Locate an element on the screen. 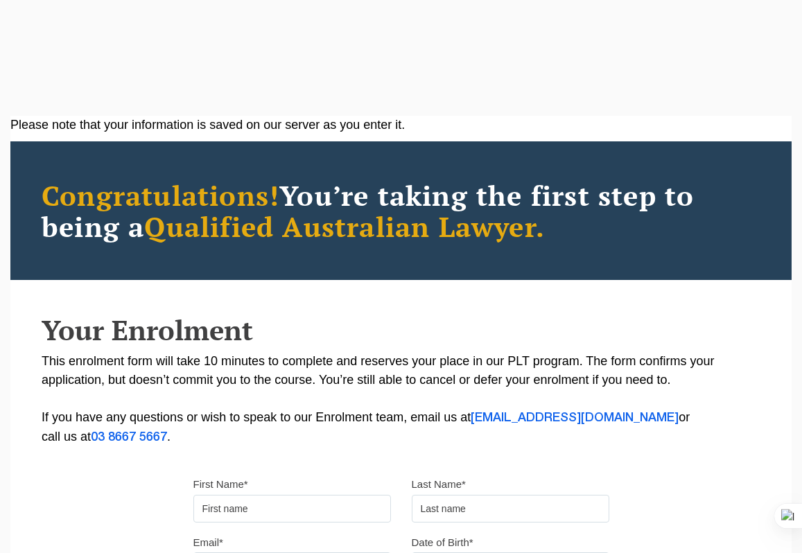 This screenshot has width=802, height=553. input: First name is located at coordinates (292, 509).